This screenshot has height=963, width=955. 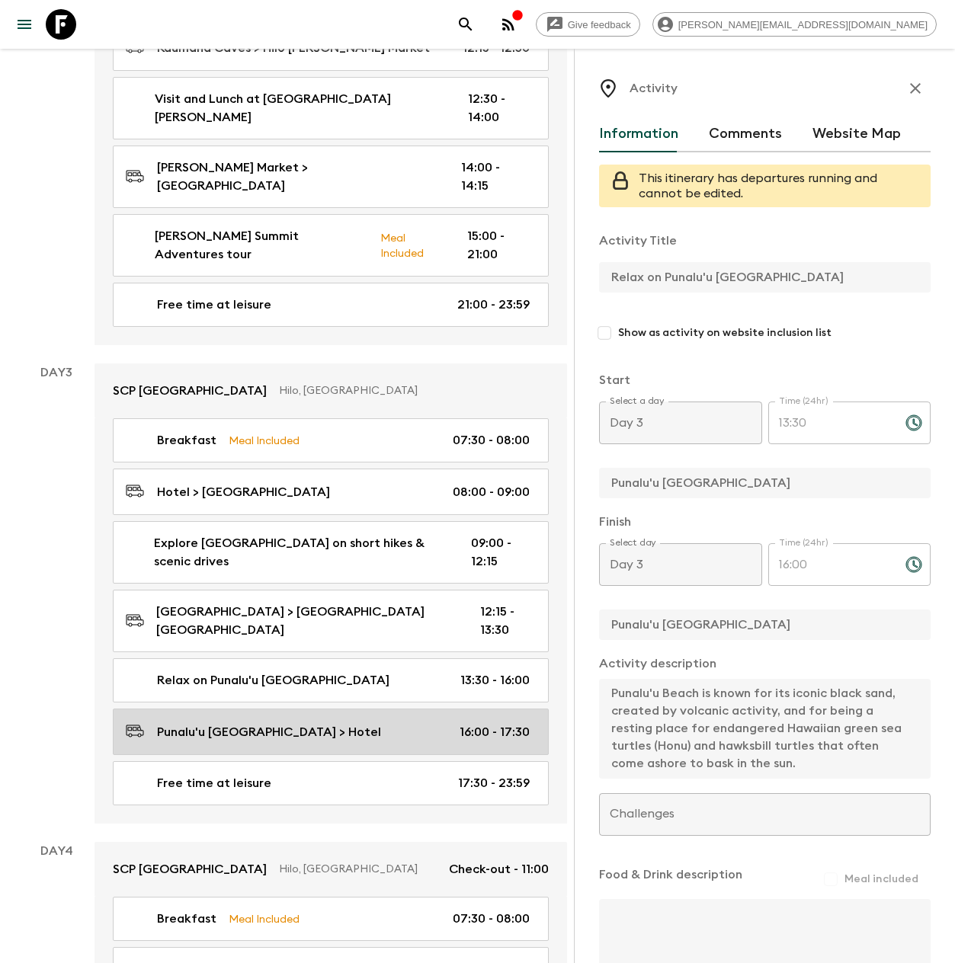 I want to click on p: Activity Title, so click(x=764, y=241).